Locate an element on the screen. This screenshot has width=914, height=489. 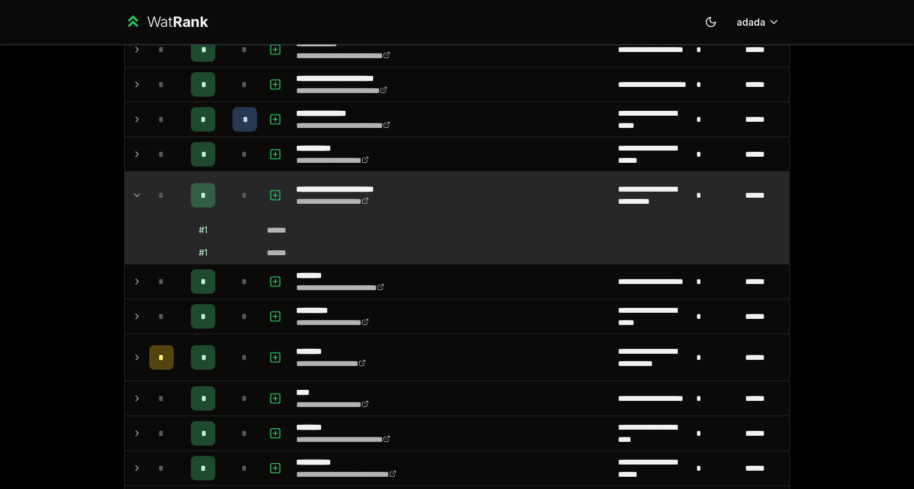
span: Rank is located at coordinates (190, 21).